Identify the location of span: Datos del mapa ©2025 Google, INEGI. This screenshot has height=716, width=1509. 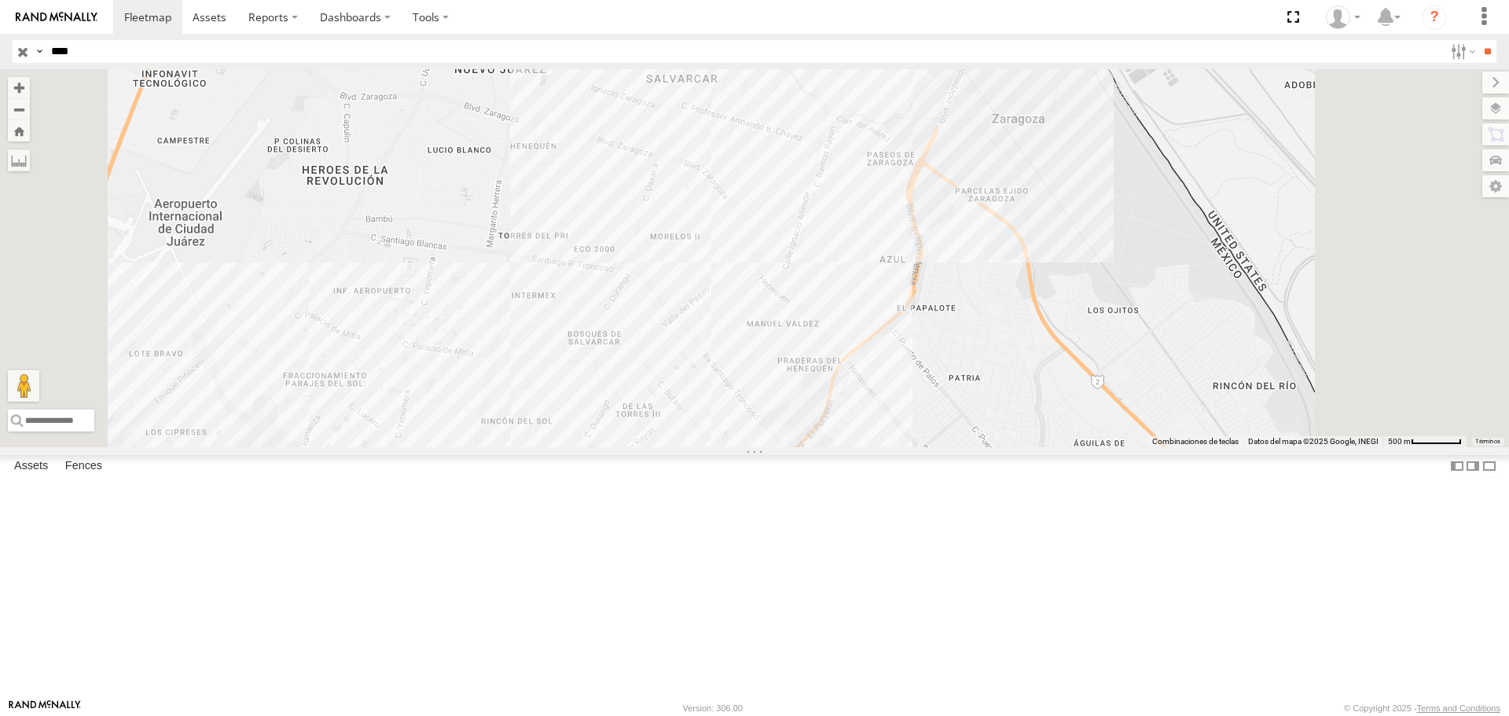
(1314, 441).